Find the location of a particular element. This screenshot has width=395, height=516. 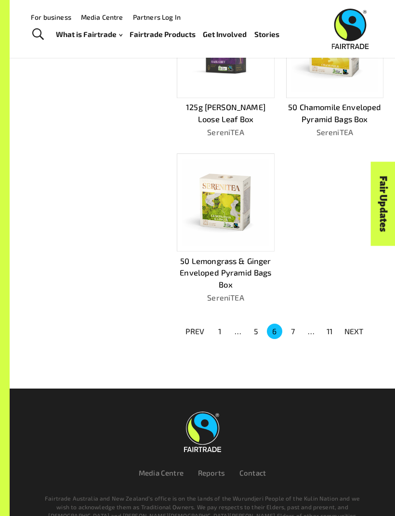

button: PREV is located at coordinates (195, 332).